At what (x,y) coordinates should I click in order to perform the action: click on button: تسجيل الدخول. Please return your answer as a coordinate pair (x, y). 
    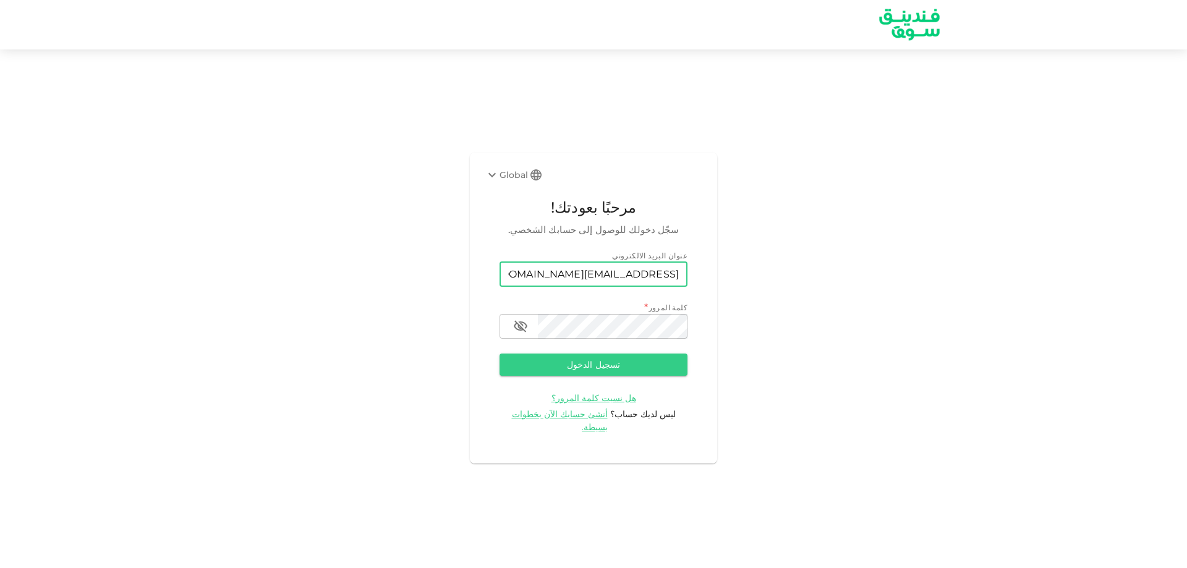
    Looking at the image, I should click on (593, 365).